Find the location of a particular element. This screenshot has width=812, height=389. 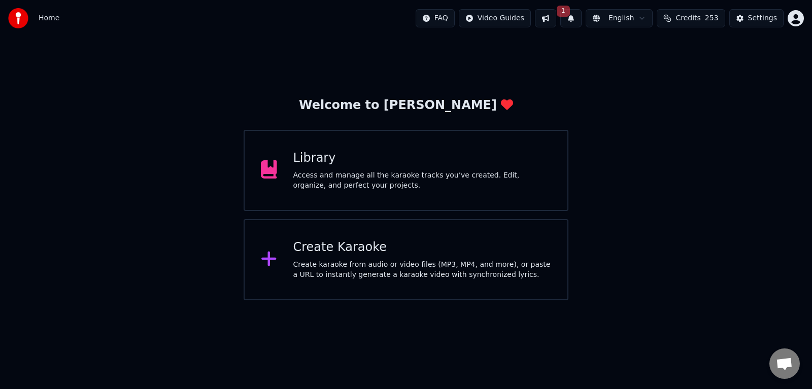

div: Settings is located at coordinates (762, 18).